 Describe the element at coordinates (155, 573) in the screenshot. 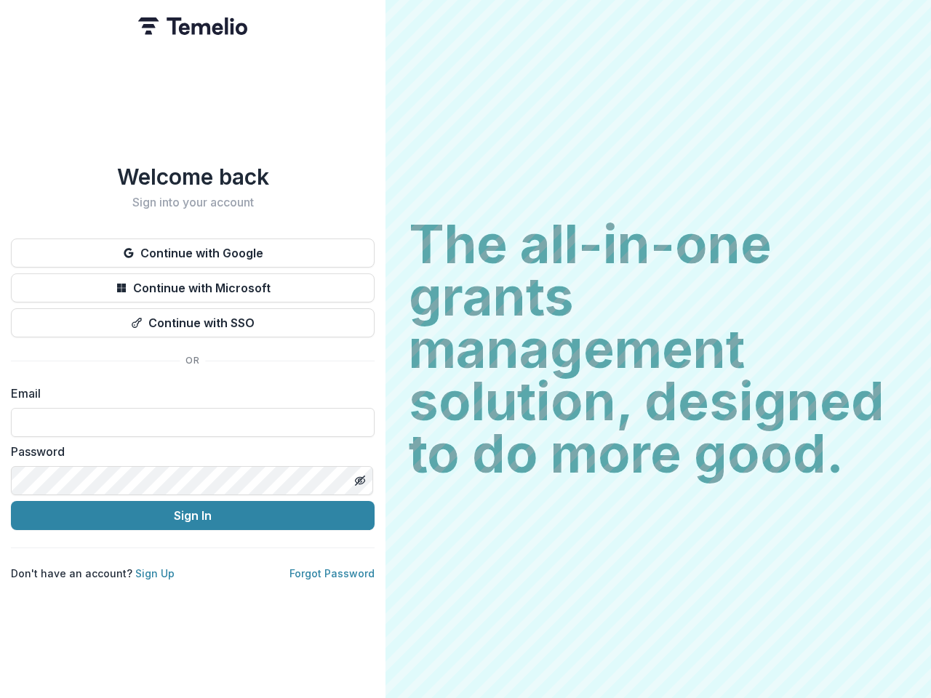

I see `a: Sign Up` at that location.